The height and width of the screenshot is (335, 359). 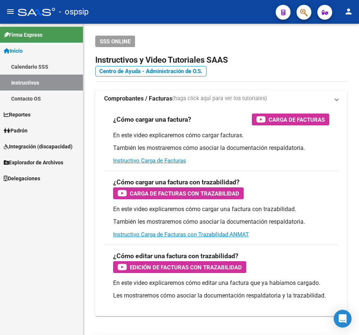 What do you see at coordinates (219, 99) in the screenshot?
I see `span: (haga click aquí para ver los tutoriales)` at bounding box center [219, 99].